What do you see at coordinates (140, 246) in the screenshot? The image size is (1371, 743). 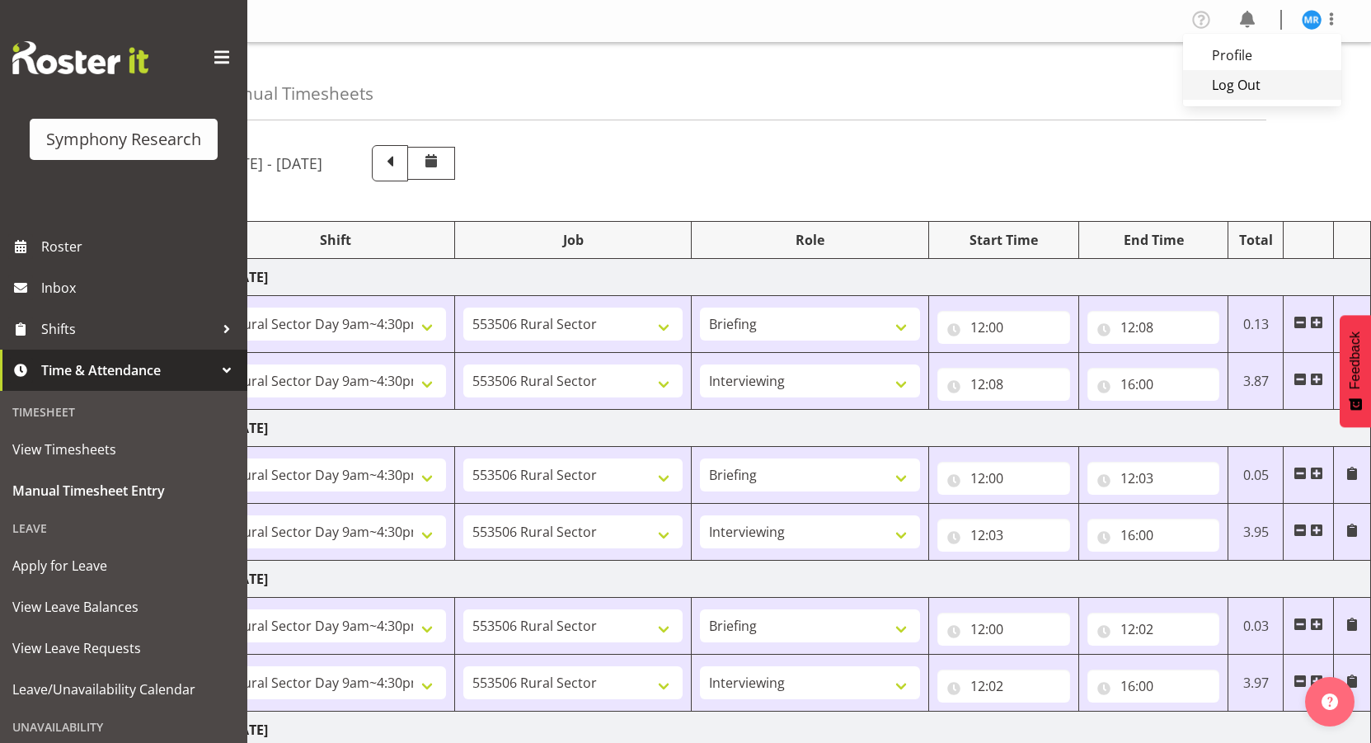 I see `span: Roster` at bounding box center [140, 246].